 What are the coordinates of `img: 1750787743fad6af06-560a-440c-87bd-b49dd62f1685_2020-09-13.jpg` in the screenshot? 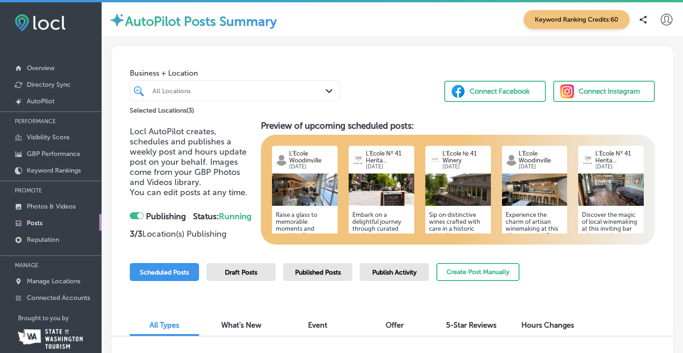 It's located at (458, 190).